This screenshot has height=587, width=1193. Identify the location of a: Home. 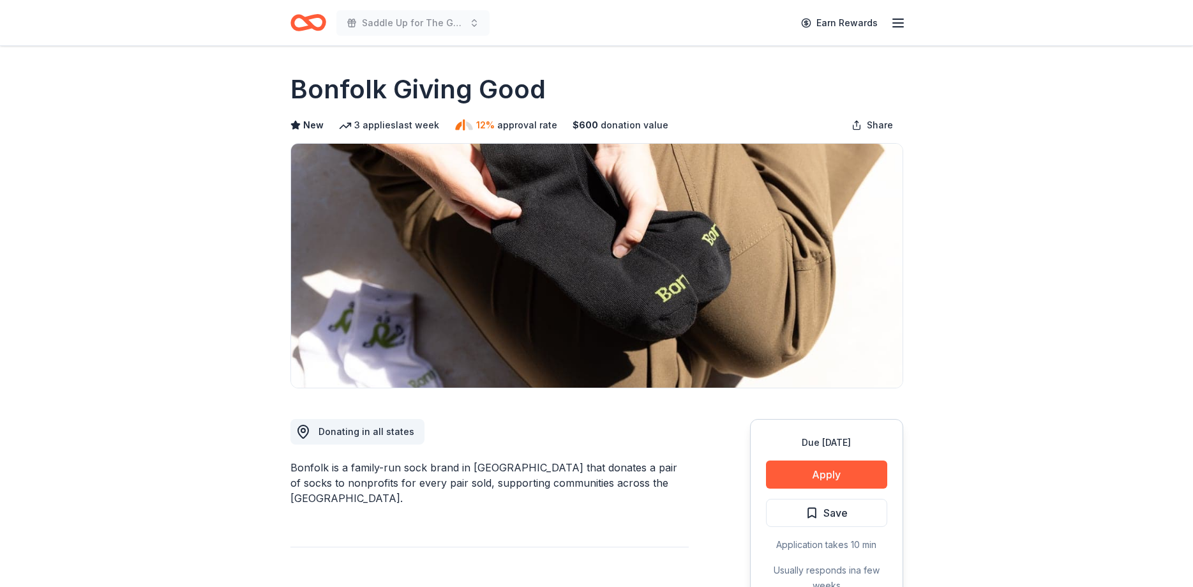
(308, 22).